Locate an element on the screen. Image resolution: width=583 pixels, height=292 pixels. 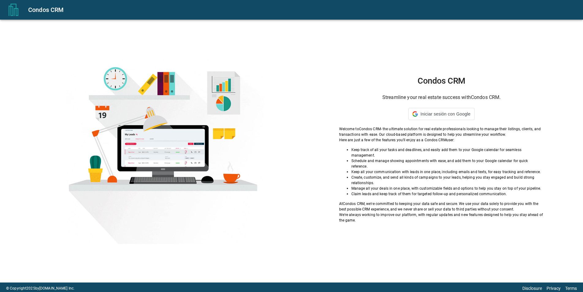
p: Schedule and manage showing appointments with ease, and add them to your Google calendar for quic... is located at coordinates (447, 164).